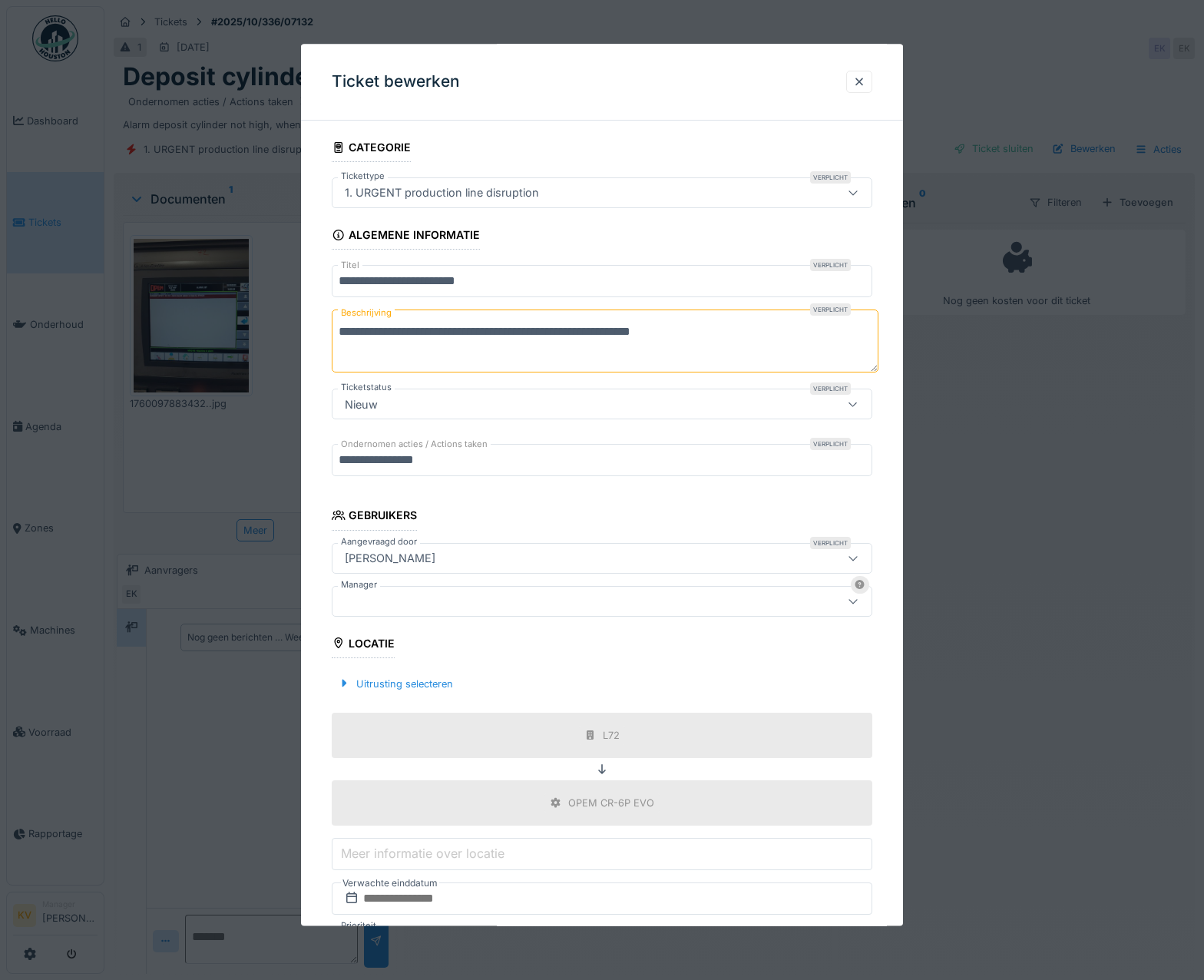  Describe the element at coordinates (371, 149) in the screenshot. I see `div: Categorie` at that location.